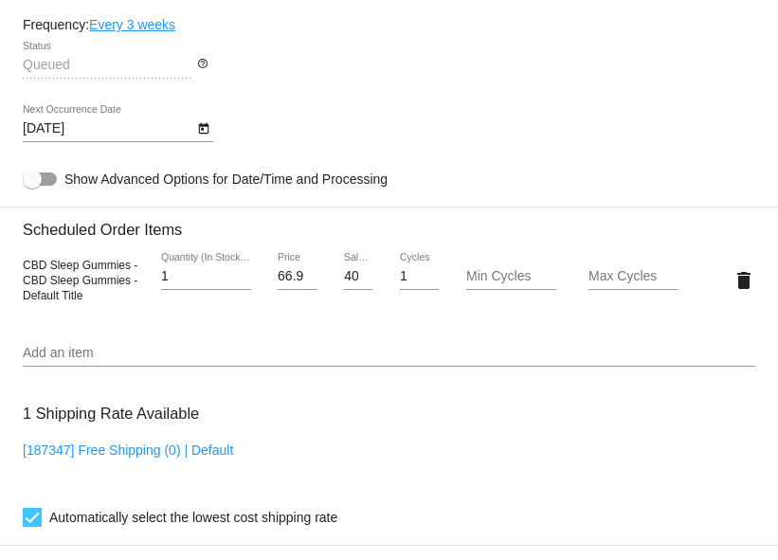  I want to click on input: Cycles, so click(420, 277).